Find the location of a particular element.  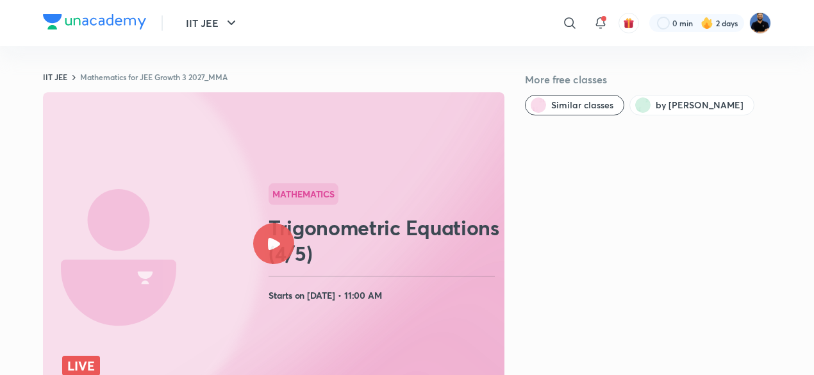

span: Similar classes is located at coordinates (582, 105).